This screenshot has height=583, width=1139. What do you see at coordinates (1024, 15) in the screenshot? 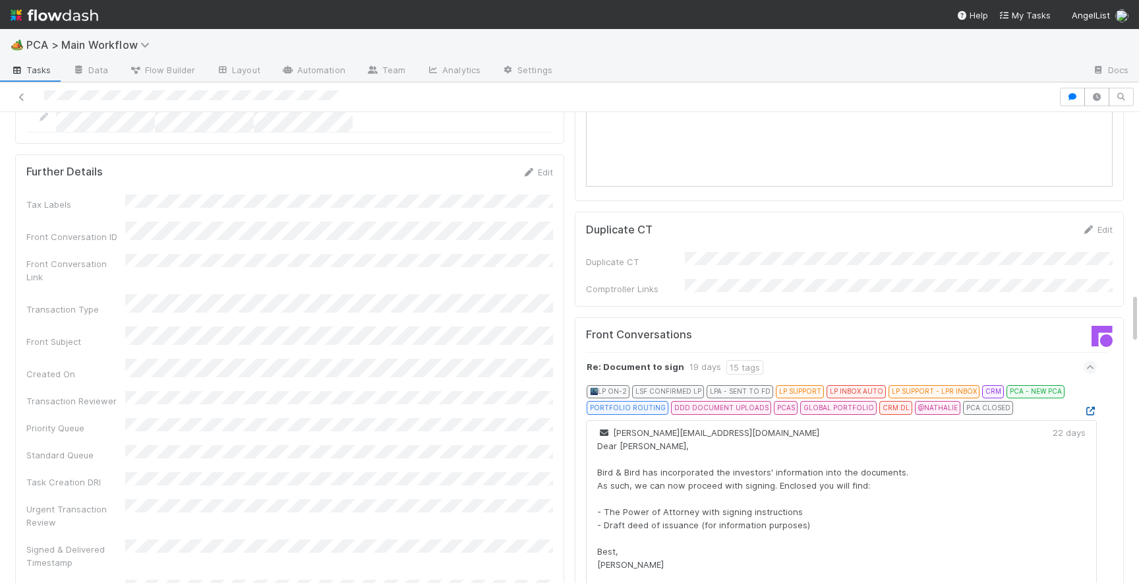
I see `a: My Tasks` at bounding box center [1024, 15].